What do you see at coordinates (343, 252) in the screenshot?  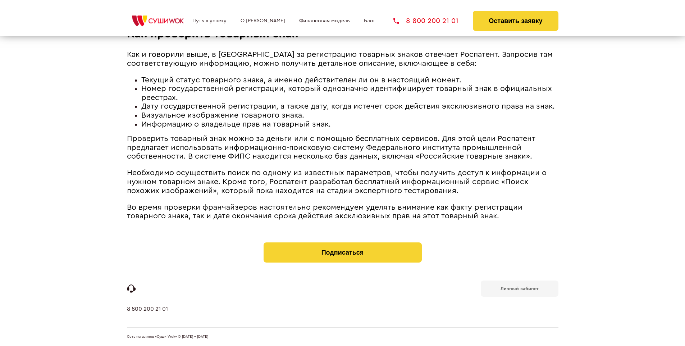 I see `button: Подписаться` at bounding box center [343, 252].